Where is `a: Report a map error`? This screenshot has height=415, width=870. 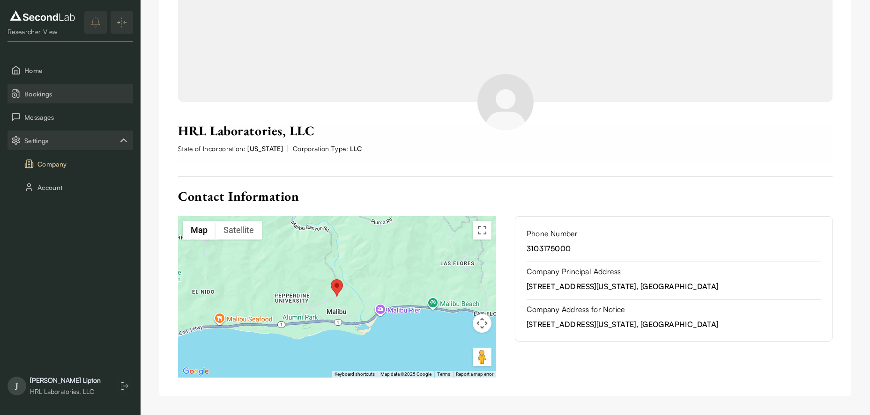 a: Report a map error is located at coordinates (474, 374).